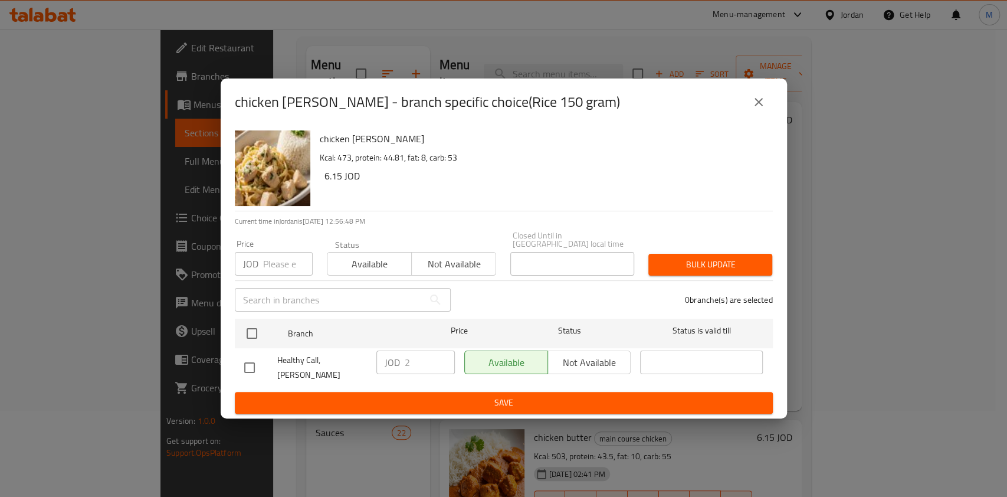  I want to click on span: Price, so click(459, 330).